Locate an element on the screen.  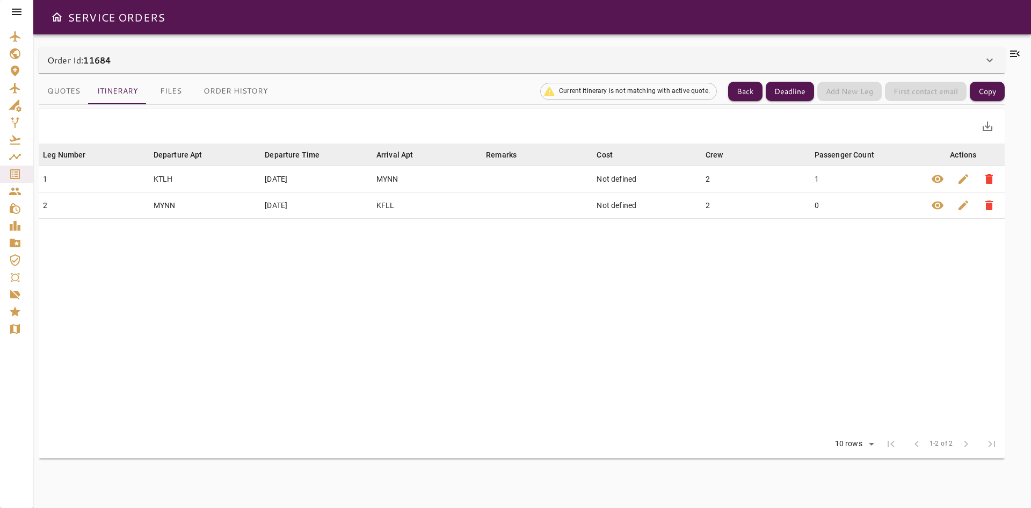
button: Copy is located at coordinates (987, 91).